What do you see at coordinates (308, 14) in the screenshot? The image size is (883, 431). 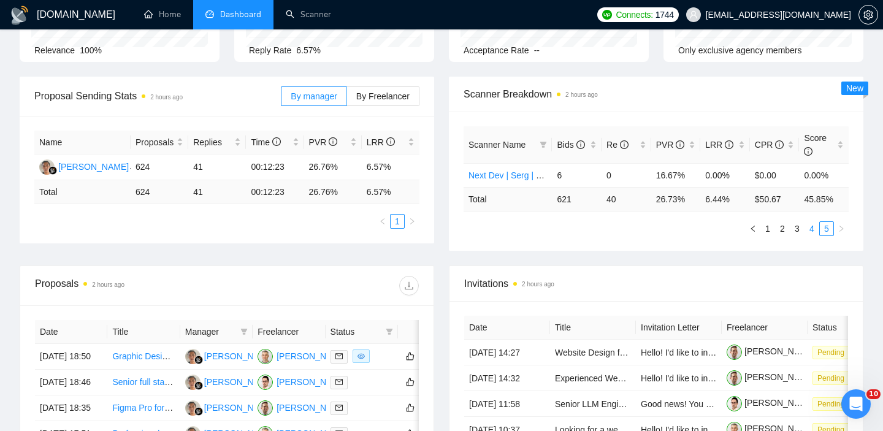 I see `a: searchScanner` at bounding box center [308, 14].